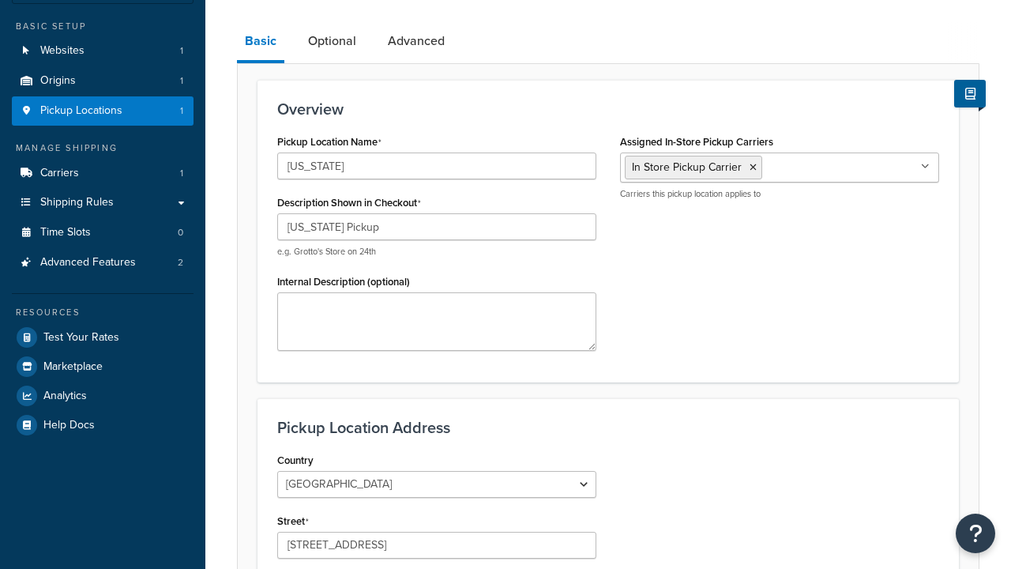 The height and width of the screenshot is (569, 1011). I want to click on a: Help Docs, so click(103, 425).